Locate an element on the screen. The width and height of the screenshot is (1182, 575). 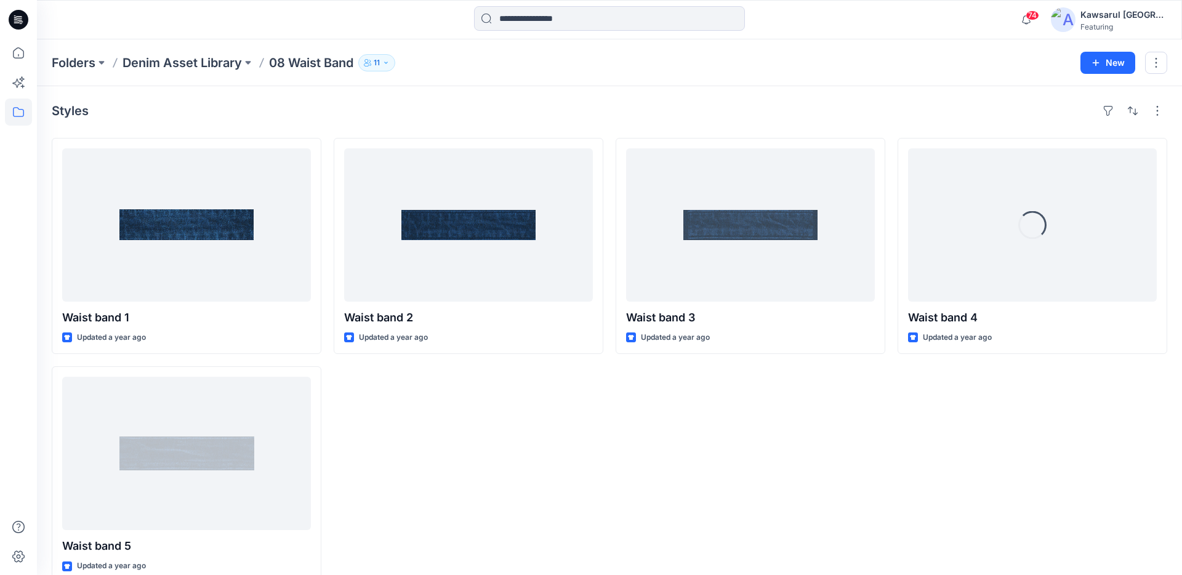
p: 11 is located at coordinates (377, 63).